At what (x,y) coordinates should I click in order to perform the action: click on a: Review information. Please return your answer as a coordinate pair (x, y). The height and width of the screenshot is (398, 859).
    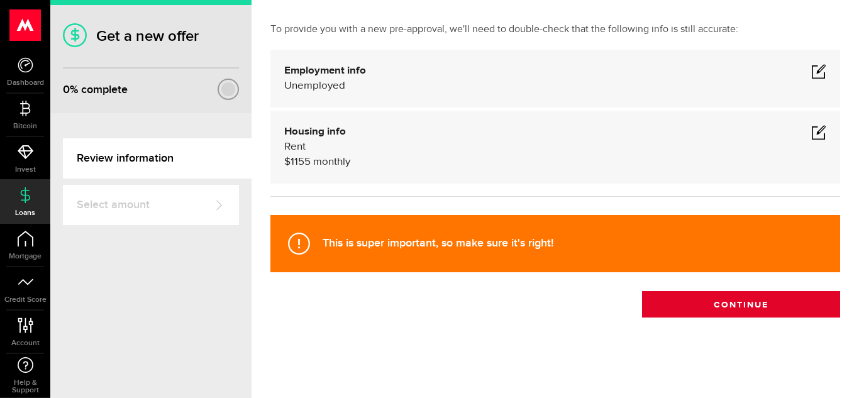
    Looking at the image, I should click on (157, 159).